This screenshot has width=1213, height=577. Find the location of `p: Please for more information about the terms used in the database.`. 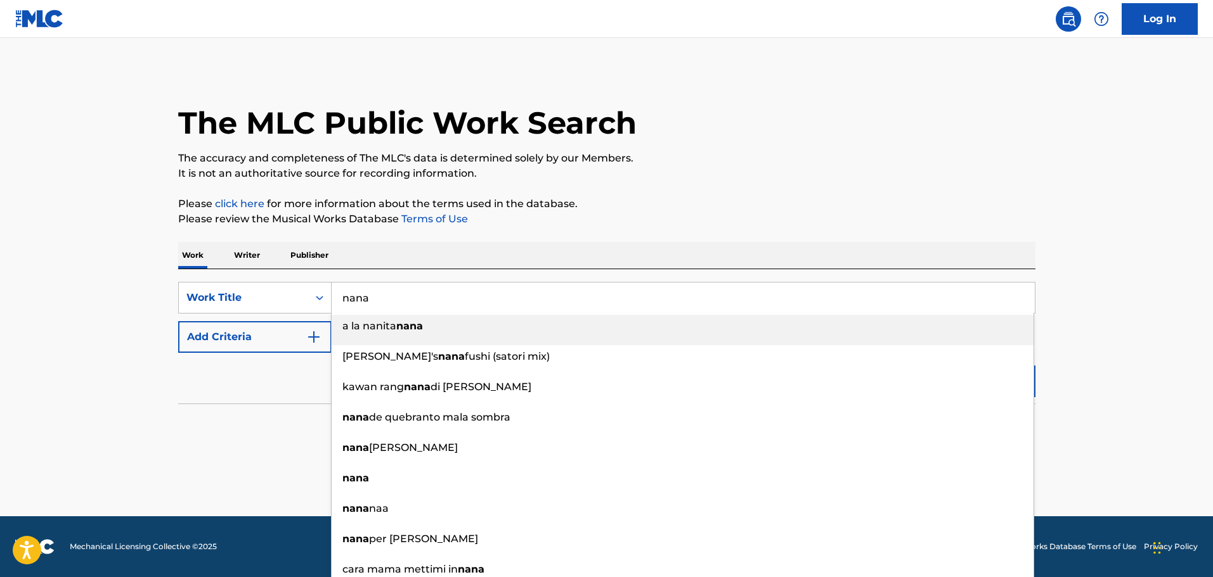

p: Please for more information about the terms used in the database. is located at coordinates (607, 204).